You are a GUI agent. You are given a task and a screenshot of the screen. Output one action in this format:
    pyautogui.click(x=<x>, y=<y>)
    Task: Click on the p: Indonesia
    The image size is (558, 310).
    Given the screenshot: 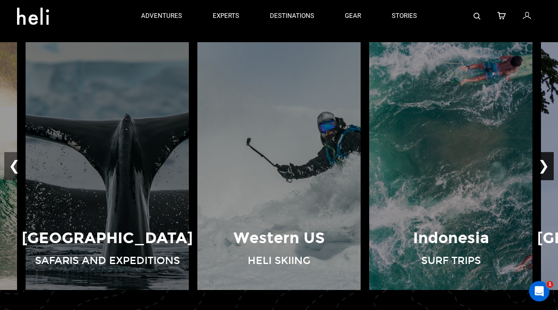 What is the action you would take?
    pyautogui.click(x=451, y=238)
    